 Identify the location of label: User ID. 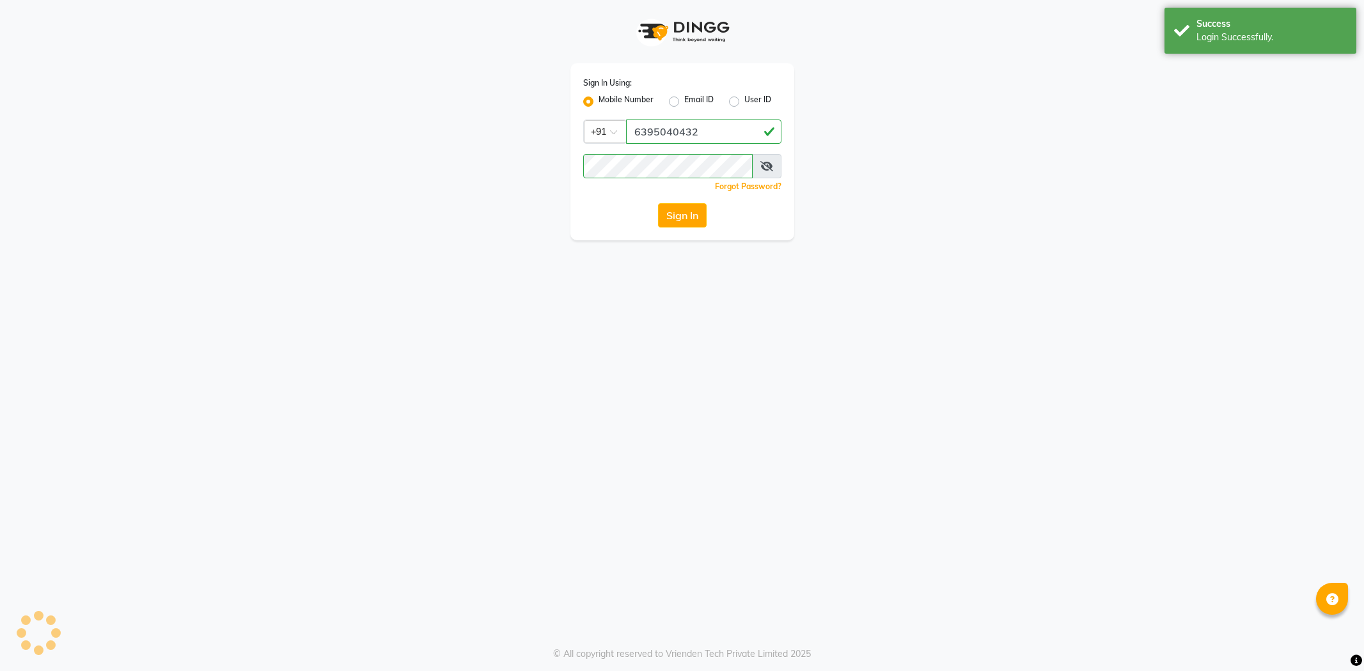
(758, 102).